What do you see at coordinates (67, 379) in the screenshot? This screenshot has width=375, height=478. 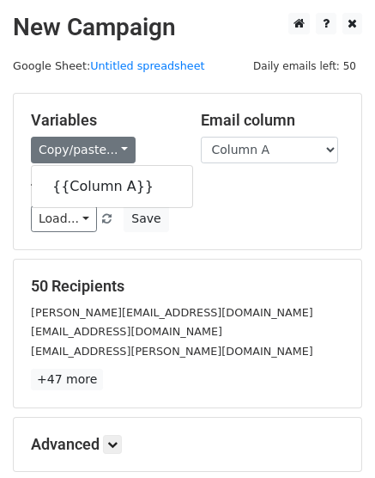 I see `a: +47 more` at bounding box center [67, 379].